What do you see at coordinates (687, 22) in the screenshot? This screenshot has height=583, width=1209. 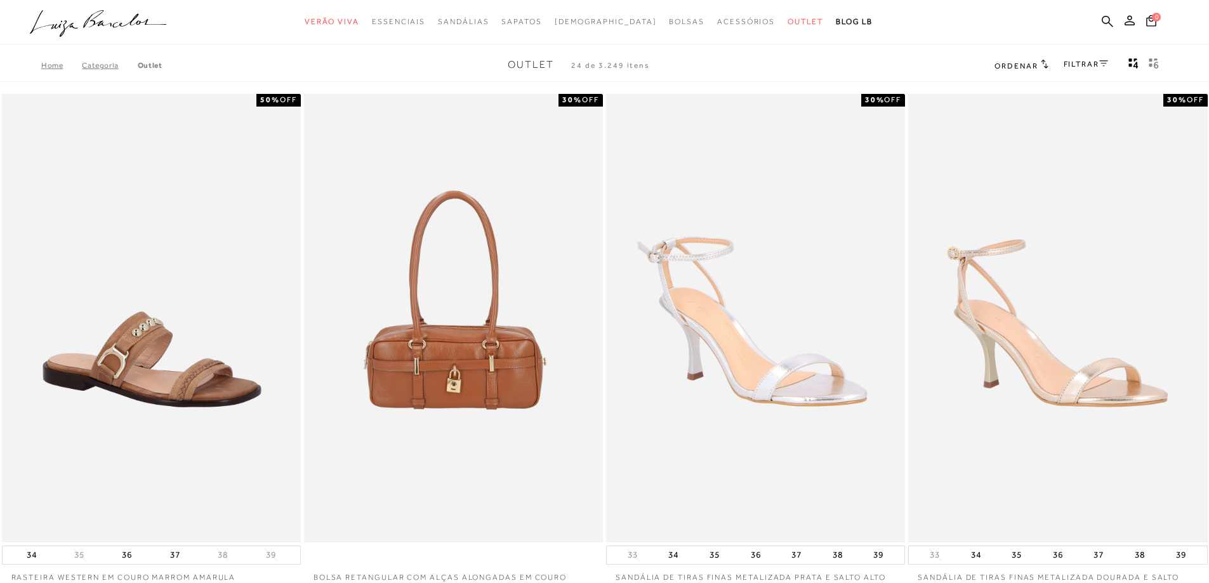 I see `span: Bolsas` at bounding box center [687, 22].